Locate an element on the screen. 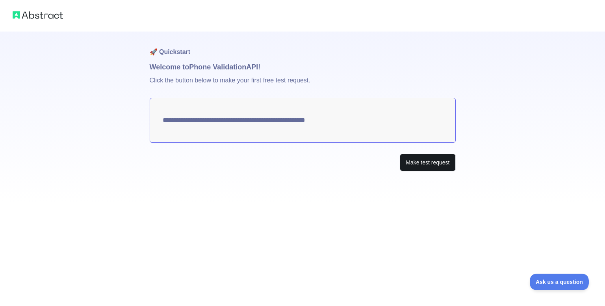 Image resolution: width=605 pixels, height=306 pixels. h1: Welcome to Phone Validation API! is located at coordinates (303, 67).